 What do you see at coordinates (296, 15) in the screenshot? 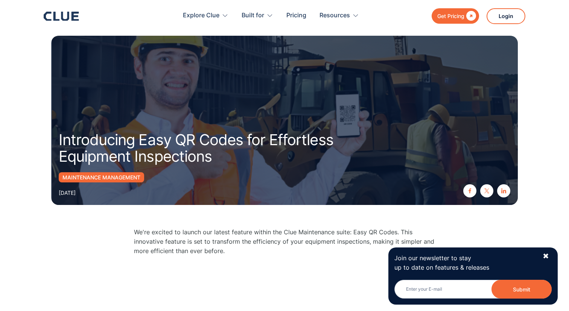
I see `a: Pricing` at bounding box center [296, 15].